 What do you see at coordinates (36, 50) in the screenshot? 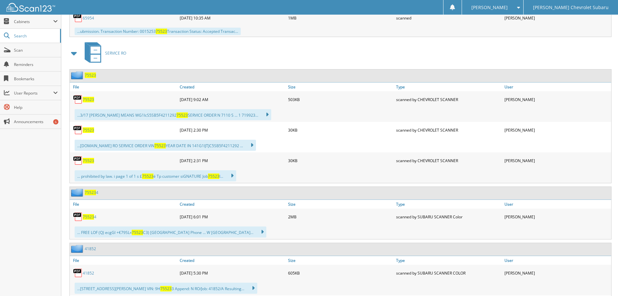
I see `span: Scan` at bounding box center [36, 50].